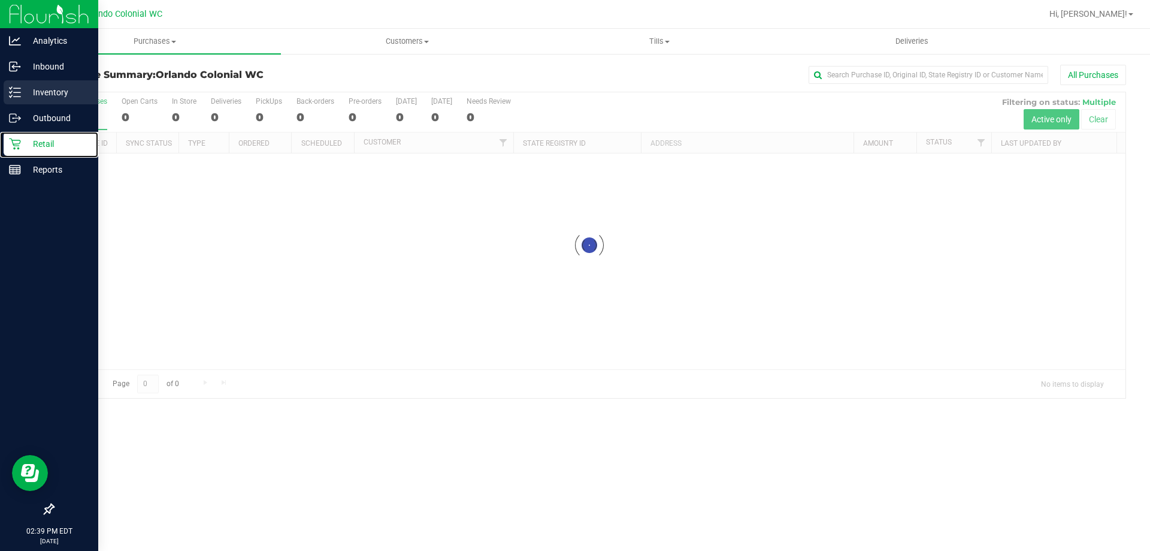  What do you see at coordinates (15, 92) in the screenshot?
I see `inline-svg: Inventory` at bounding box center [15, 92].